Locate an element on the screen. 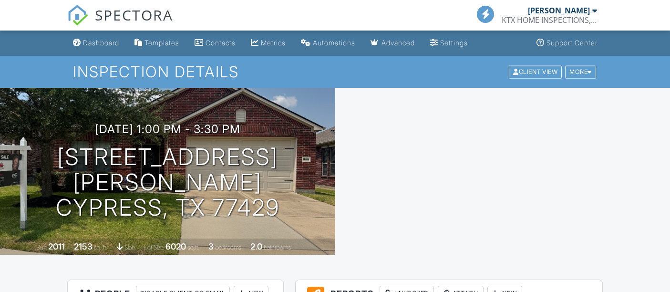 This screenshot has width=670, height=292. div: Support Center is located at coordinates (572, 42).